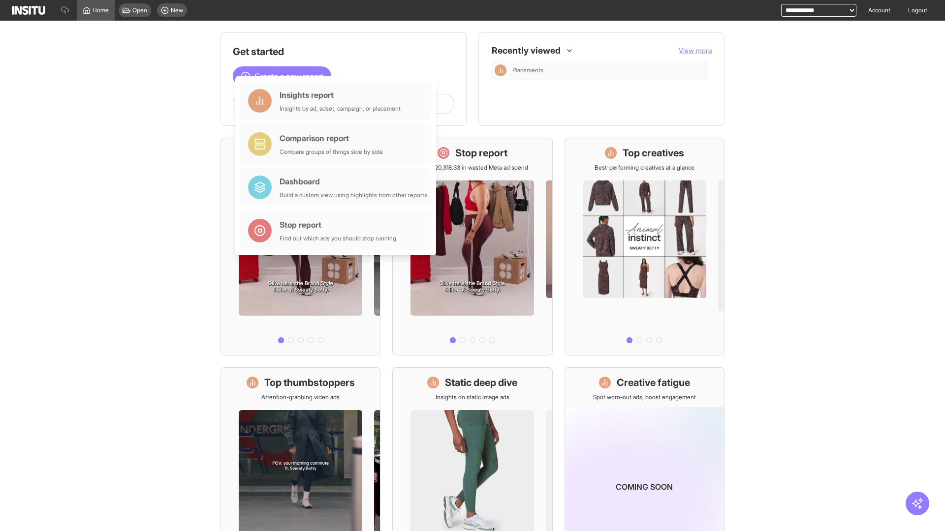  What do you see at coordinates (472, 397) in the screenshot?
I see `p: Insights on static image ads` at bounding box center [472, 397].